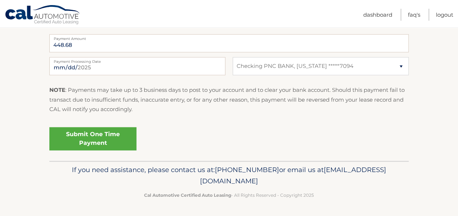 This screenshot has height=216, width=458. Describe the element at coordinates (43, 15) in the screenshot. I see `a: Cal Automotive` at that location.